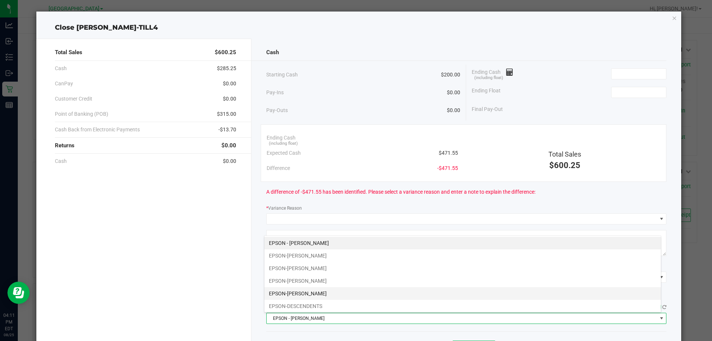 Image resolution: width=712 pixels, height=341 pixels. What do you see at coordinates (227, 114) in the screenshot?
I see `span: $315.00` at bounding box center [227, 114].